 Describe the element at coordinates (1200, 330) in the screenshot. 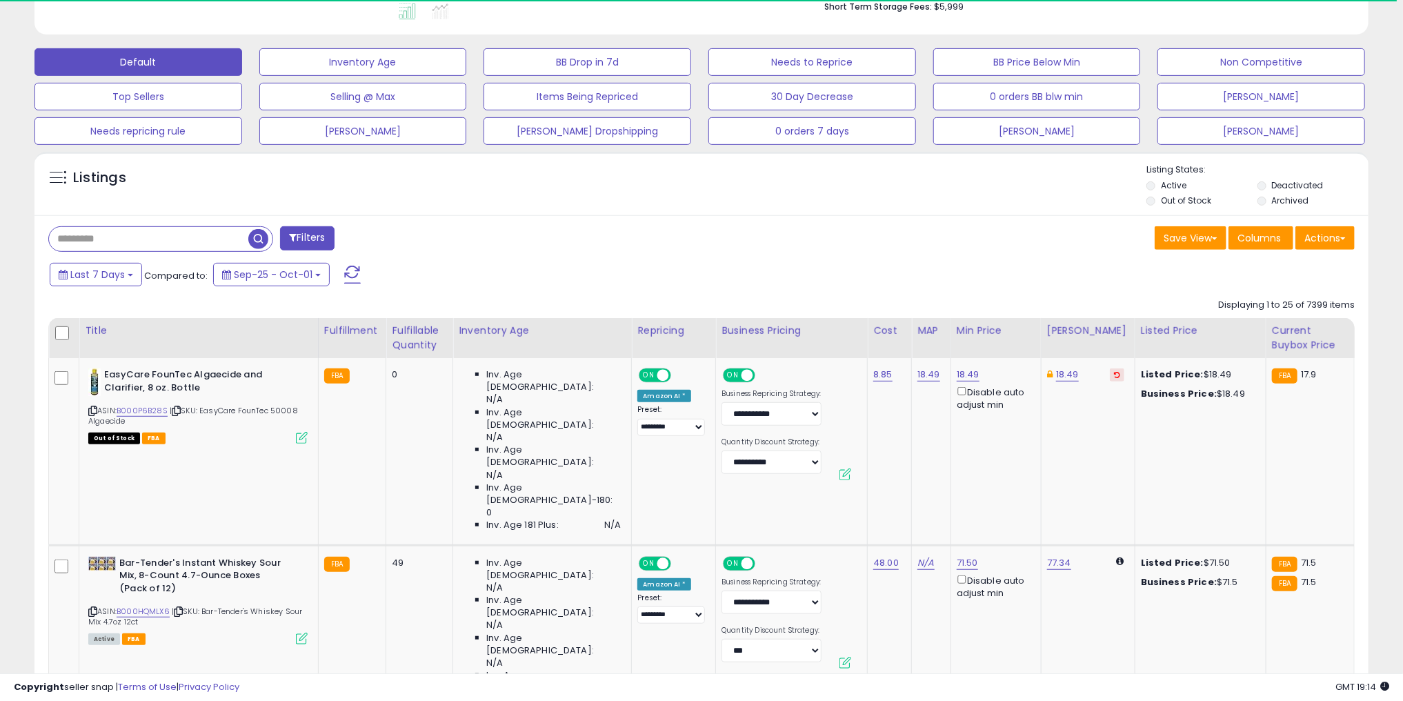

I see `div: Listed Price` at that location.